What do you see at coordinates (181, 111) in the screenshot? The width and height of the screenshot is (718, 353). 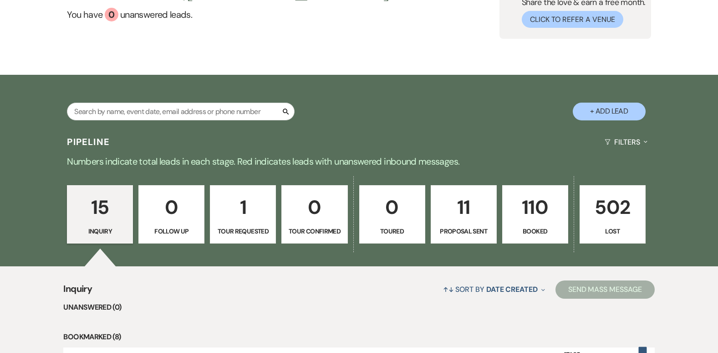 I see `input: Search by name, event date, email address or phone number` at bounding box center [181, 111].